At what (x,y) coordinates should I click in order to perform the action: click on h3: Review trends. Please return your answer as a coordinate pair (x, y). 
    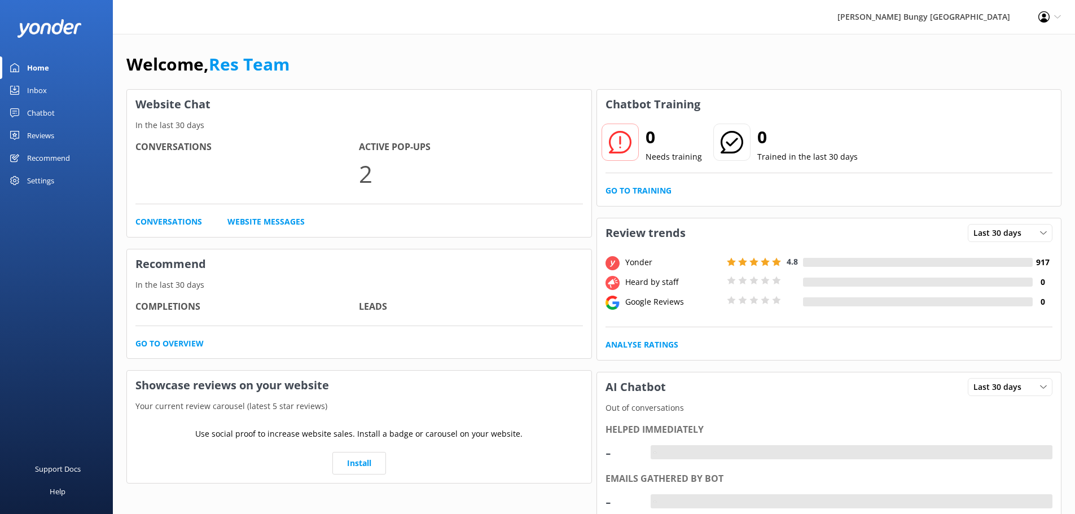
    Looking at the image, I should click on (646, 233).